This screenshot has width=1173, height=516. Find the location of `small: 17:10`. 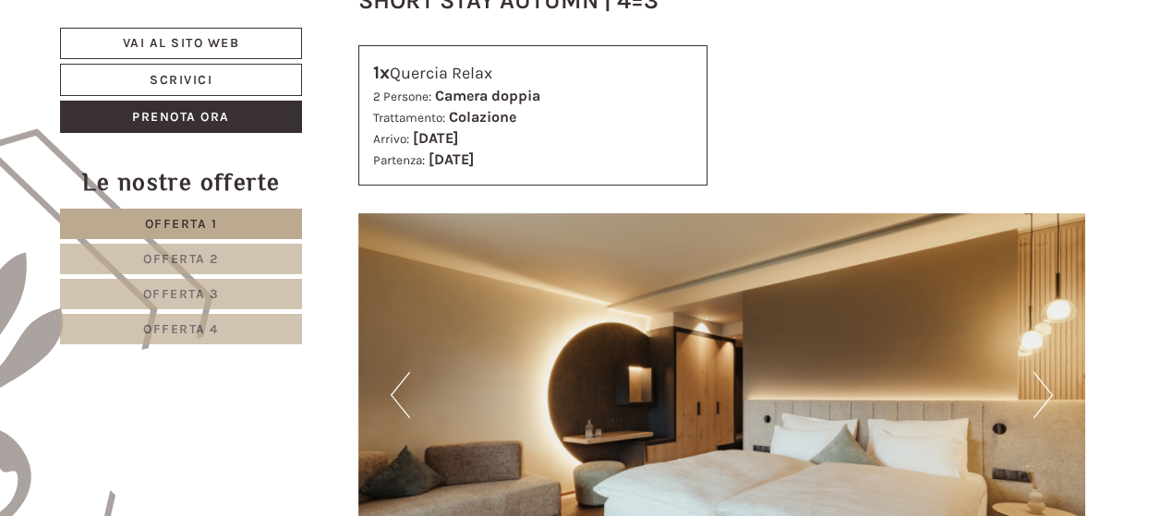

small: 17:10 is located at coordinates (159, 96).